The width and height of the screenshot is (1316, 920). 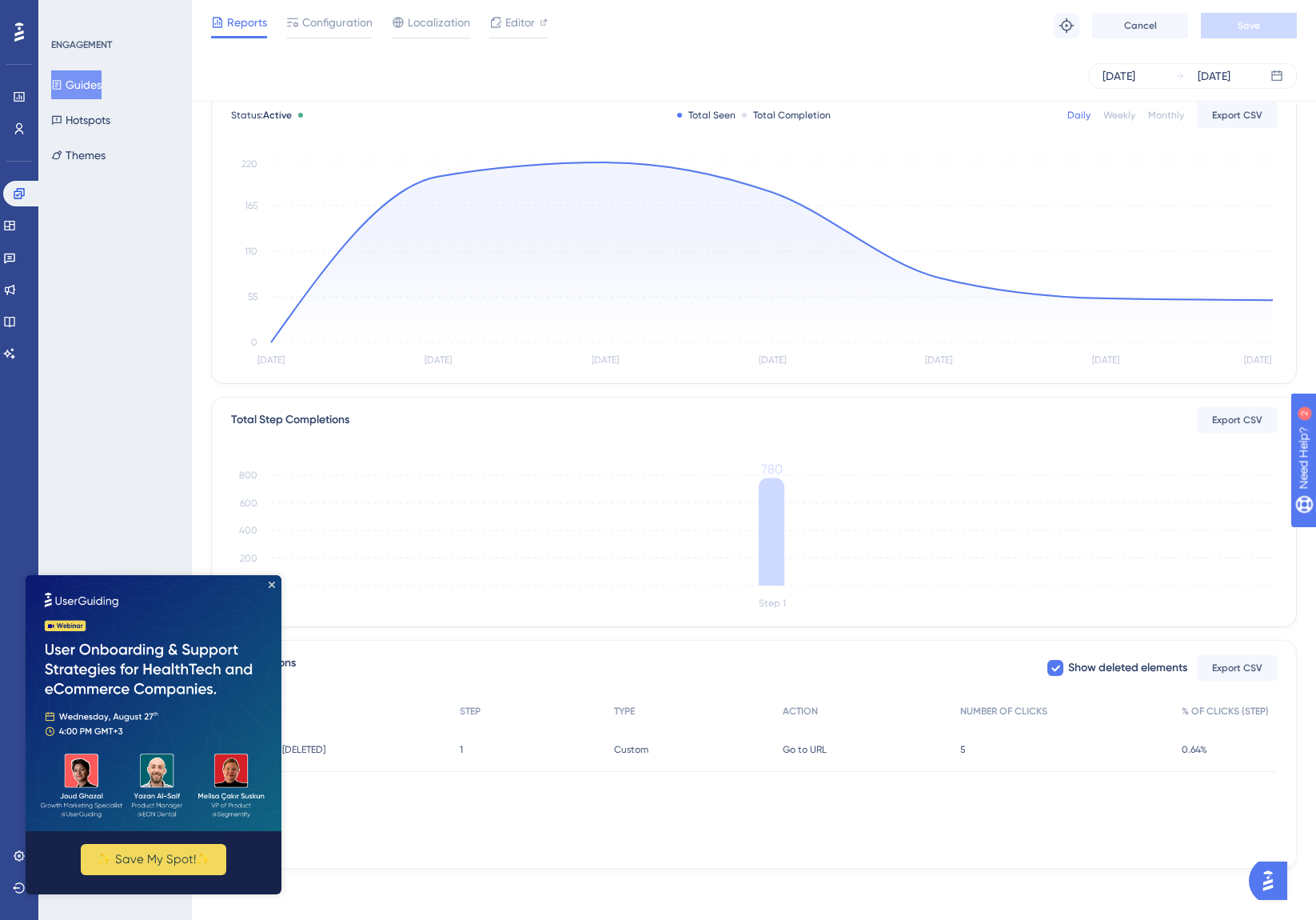 I want to click on button: Themes, so click(x=78, y=155).